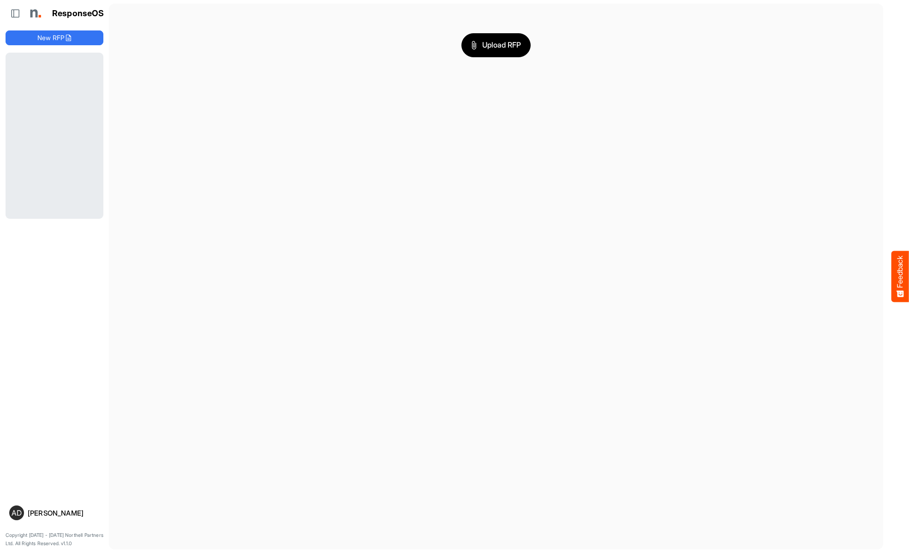  What do you see at coordinates (496, 45) in the screenshot?
I see `button: Upload RFP` at bounding box center [496, 45].